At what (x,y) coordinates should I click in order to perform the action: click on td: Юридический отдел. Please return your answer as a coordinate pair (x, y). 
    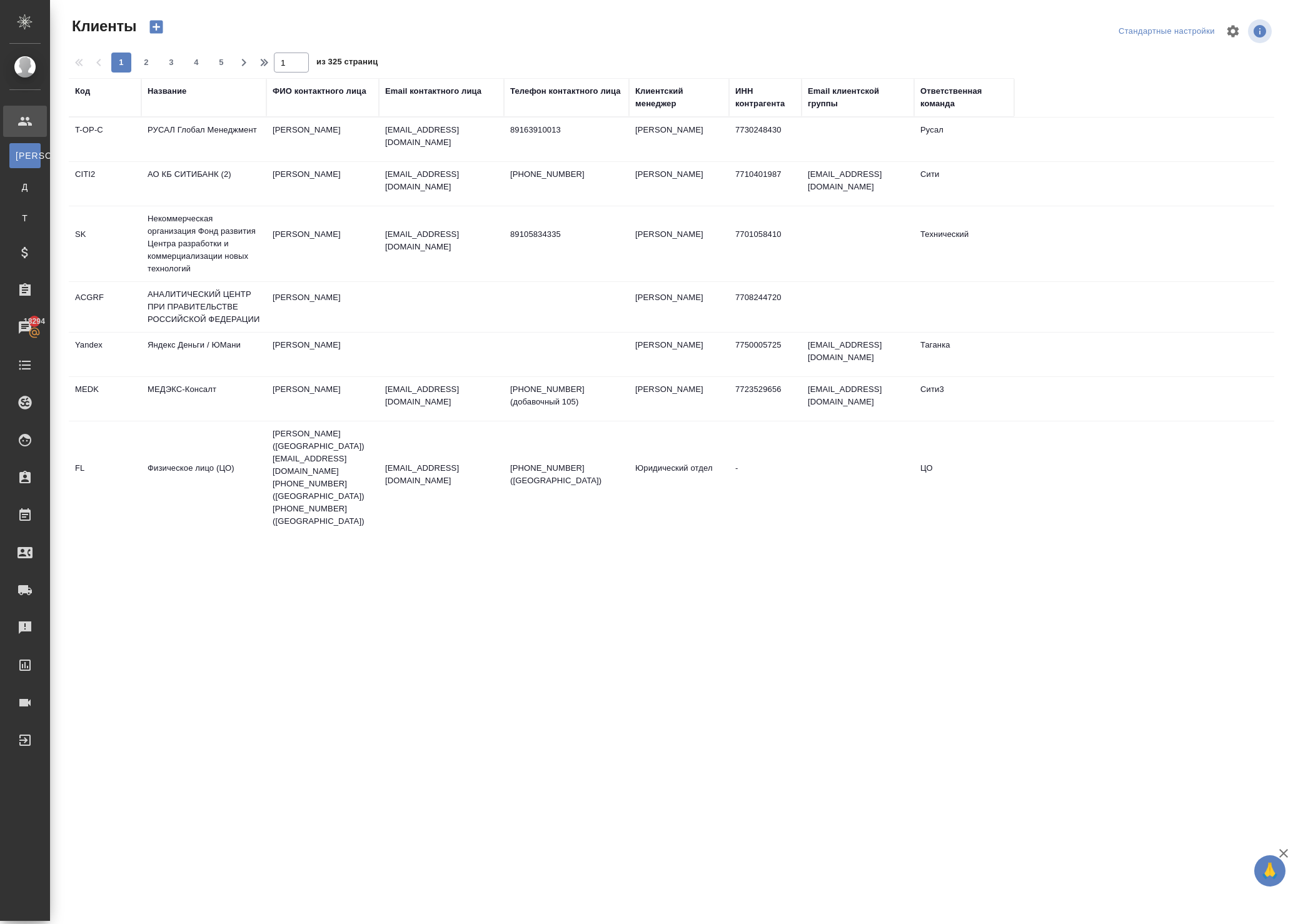
    Looking at the image, I should click on (679, 478).